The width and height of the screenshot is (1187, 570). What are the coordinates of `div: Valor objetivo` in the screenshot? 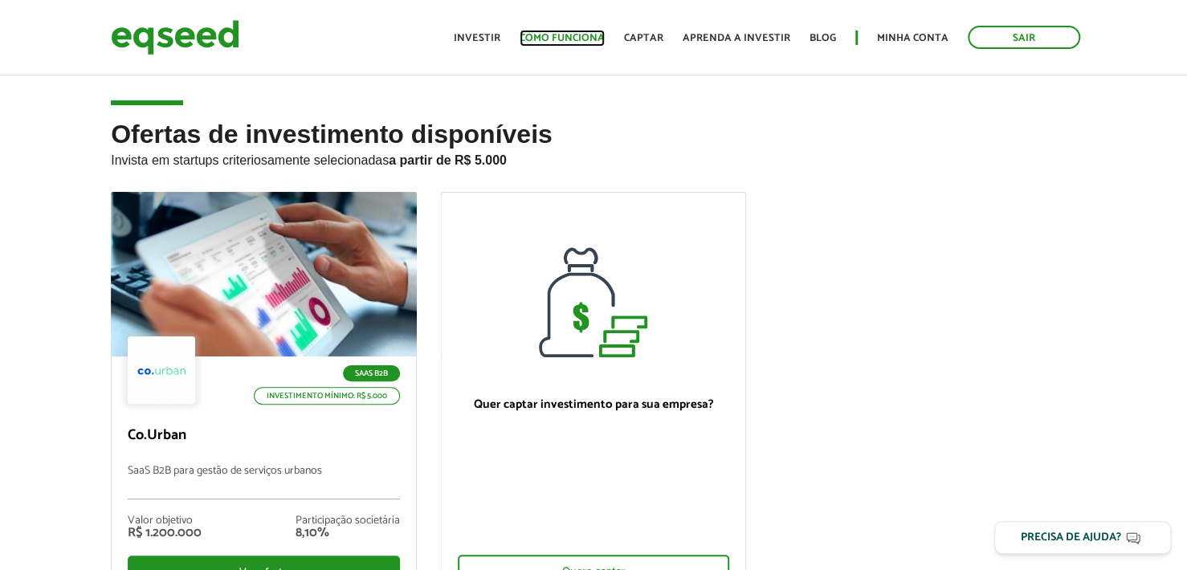 It's located at (165, 521).